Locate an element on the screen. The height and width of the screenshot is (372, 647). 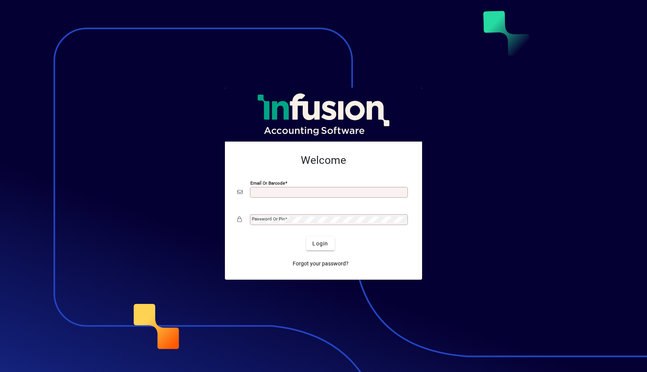
mat-label: Password or Pin is located at coordinates (268, 219).